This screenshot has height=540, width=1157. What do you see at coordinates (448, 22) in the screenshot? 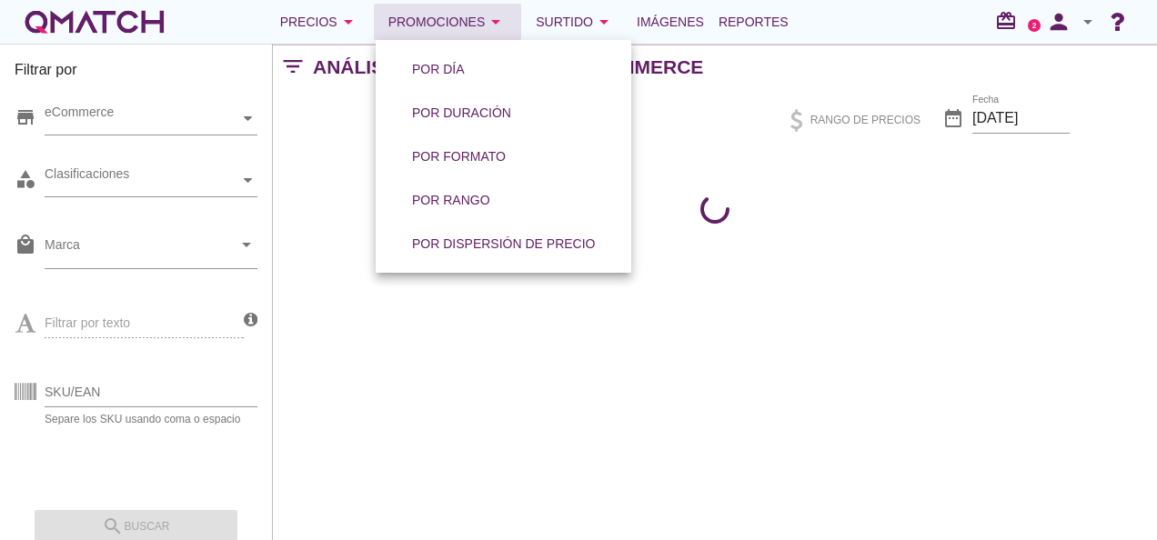
I see `div: Promociones` at bounding box center [448, 22].